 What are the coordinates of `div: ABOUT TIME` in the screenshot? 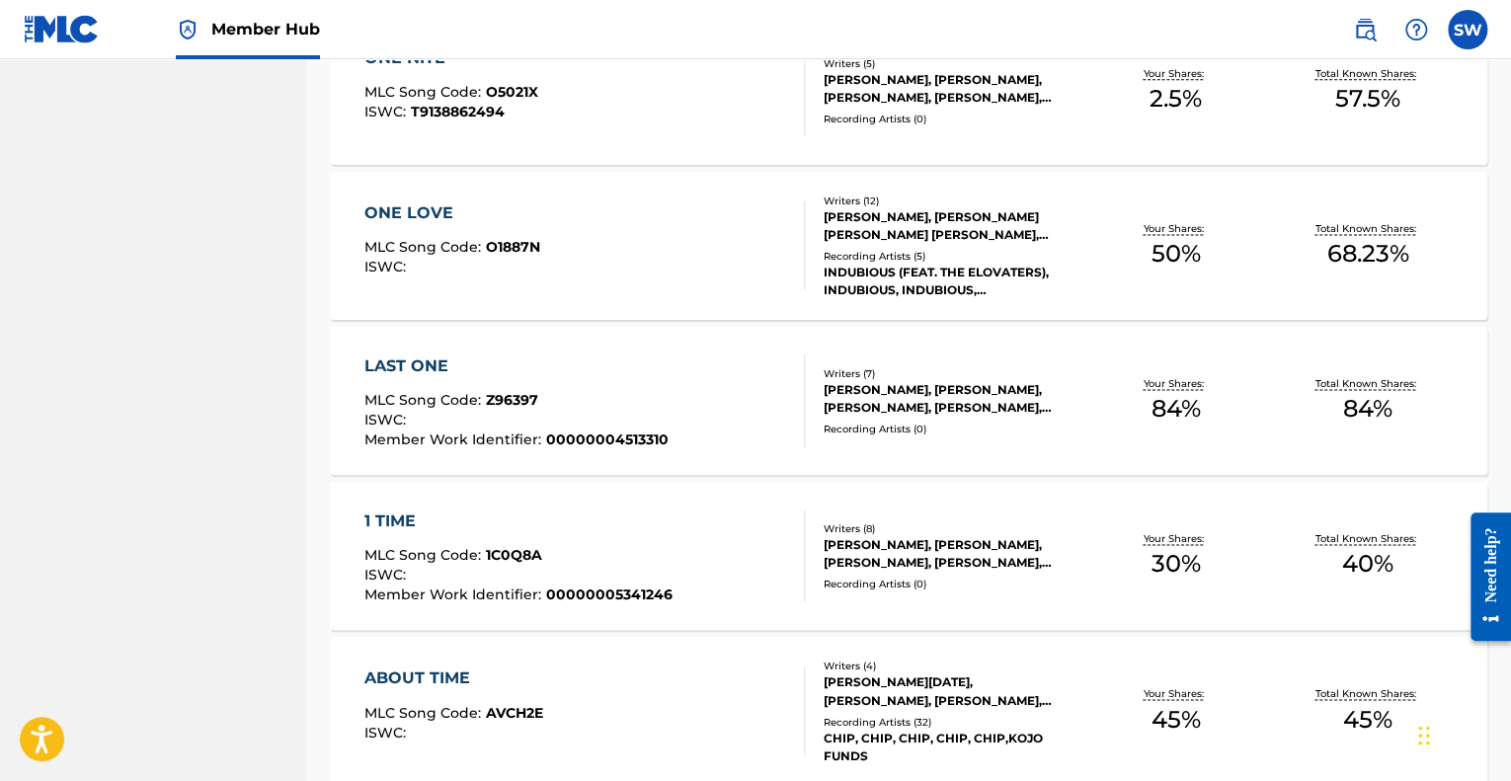 It's located at (453, 678).